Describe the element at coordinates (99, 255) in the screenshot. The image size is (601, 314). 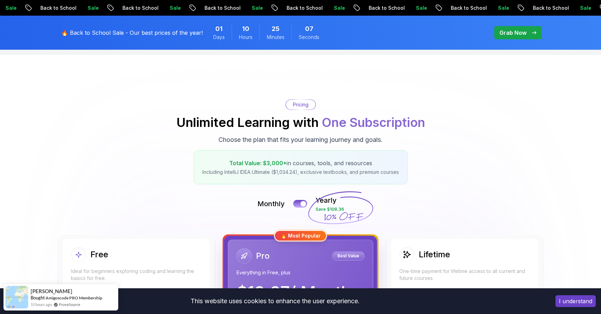
I see `h2: Free` at that location.